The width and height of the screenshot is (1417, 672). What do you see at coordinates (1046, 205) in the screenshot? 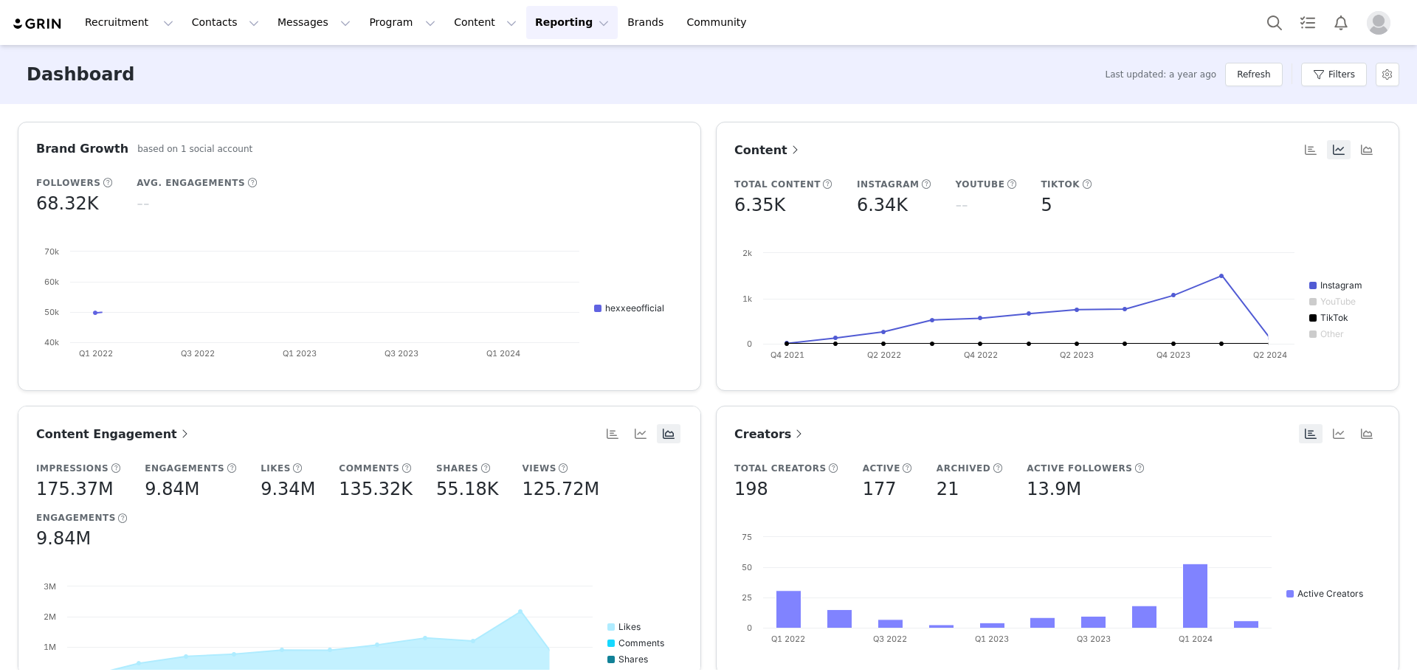
I see `h5: 5` at bounding box center [1046, 205].